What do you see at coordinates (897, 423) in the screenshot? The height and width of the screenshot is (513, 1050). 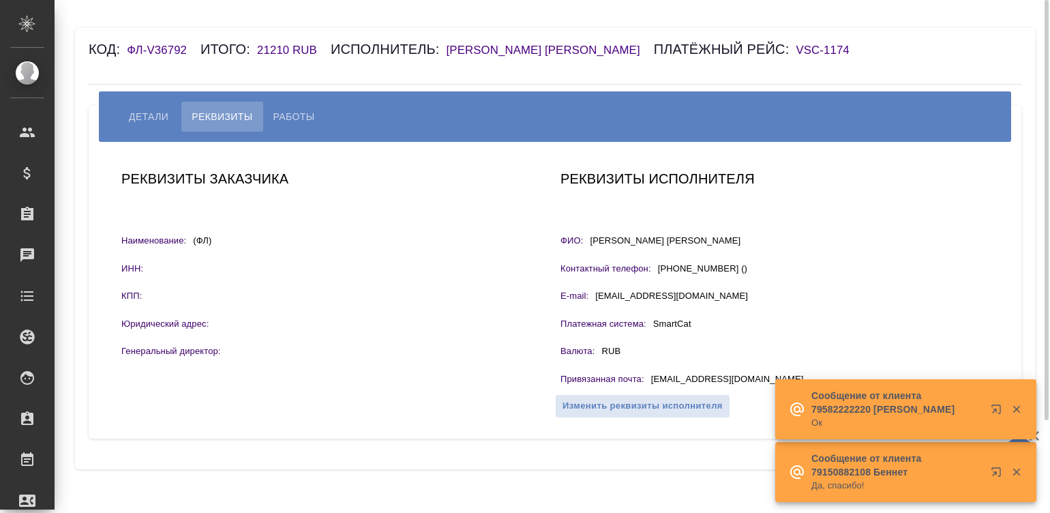 I see `p: Ок` at bounding box center [897, 423].